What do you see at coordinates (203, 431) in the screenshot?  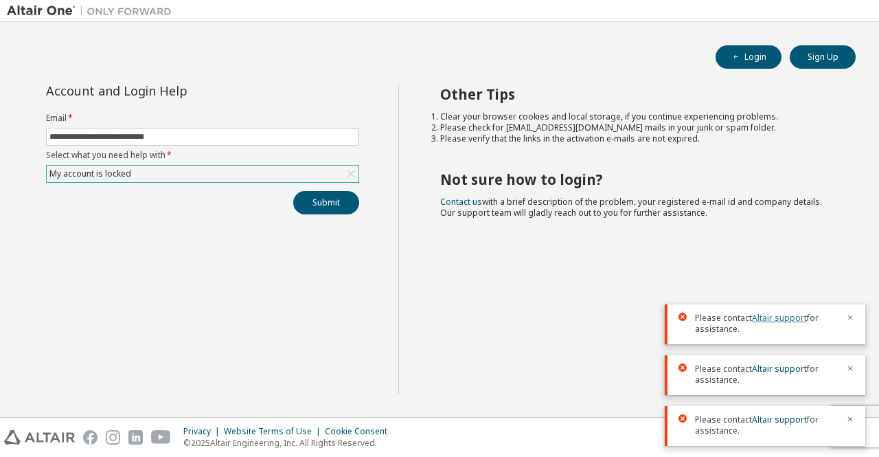 I see `div: Privacy` at bounding box center [203, 431].